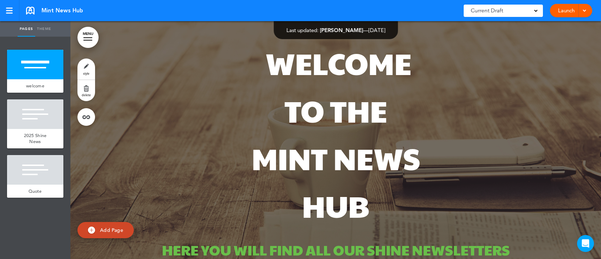 This screenshot has height=259, width=601. What do you see at coordinates (35, 86) in the screenshot?
I see `a: welcome` at bounding box center [35, 86].